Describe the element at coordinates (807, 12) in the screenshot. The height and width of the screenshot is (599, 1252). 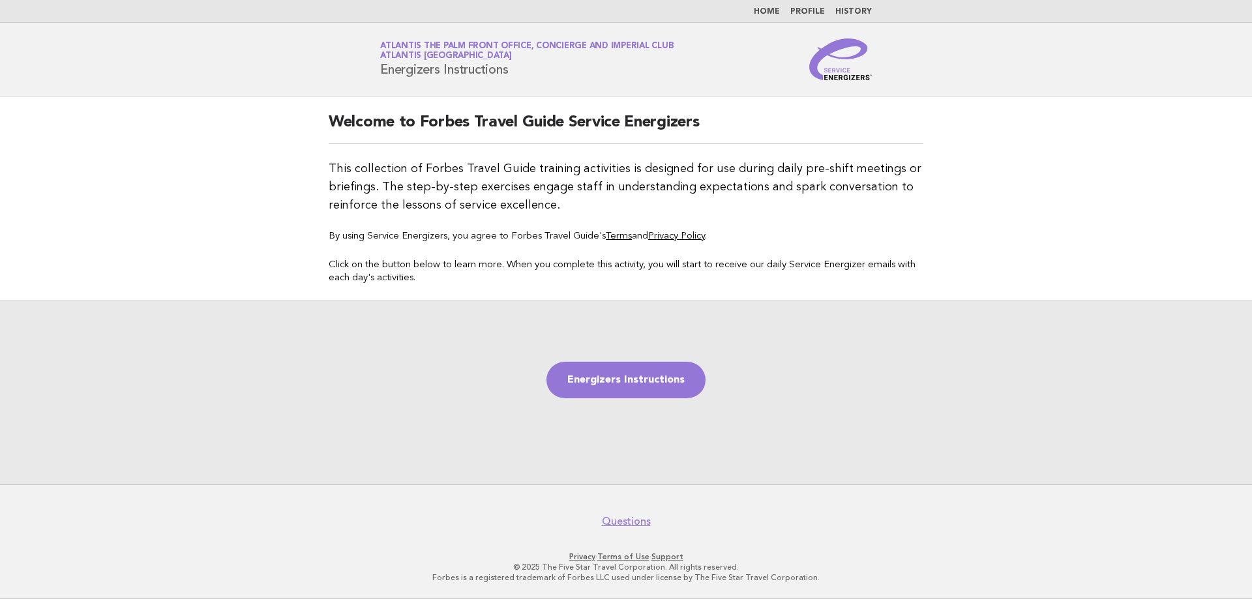
I see `a: Profile` at that location.